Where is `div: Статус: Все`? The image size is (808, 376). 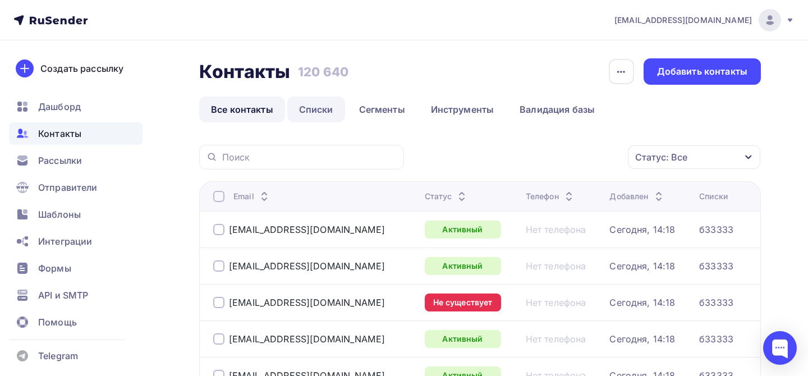
div: Статус: Все is located at coordinates (661, 157).